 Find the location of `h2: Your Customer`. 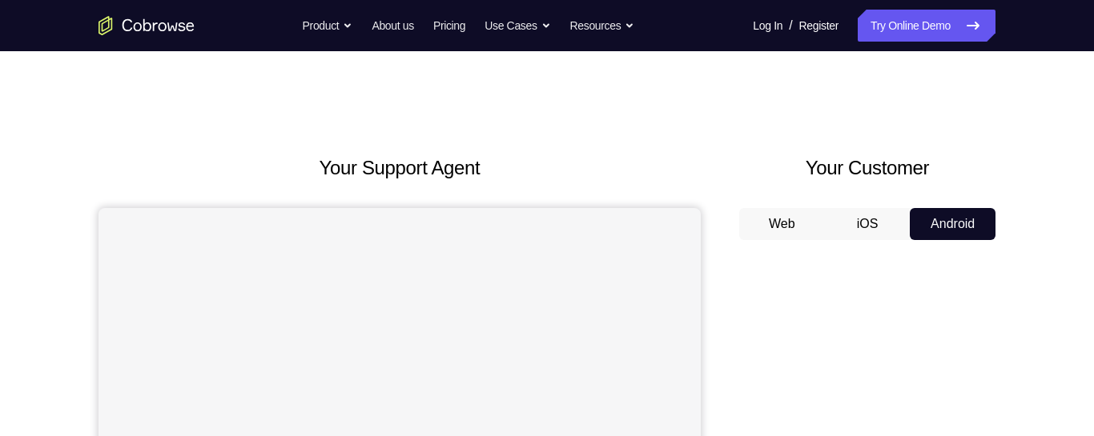

h2: Your Customer is located at coordinates (867, 168).